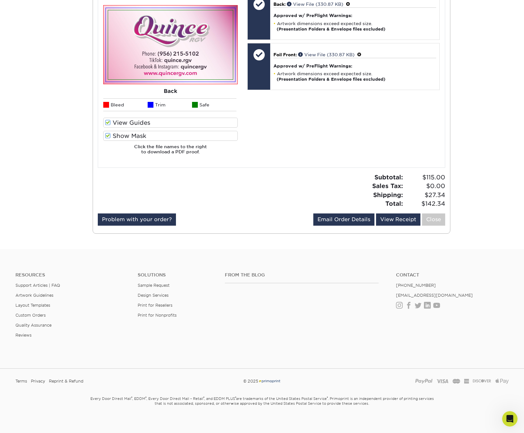 This screenshot has width=524, height=433. Describe the element at coordinates (279, 4) in the screenshot. I see `span: Back:` at that location.